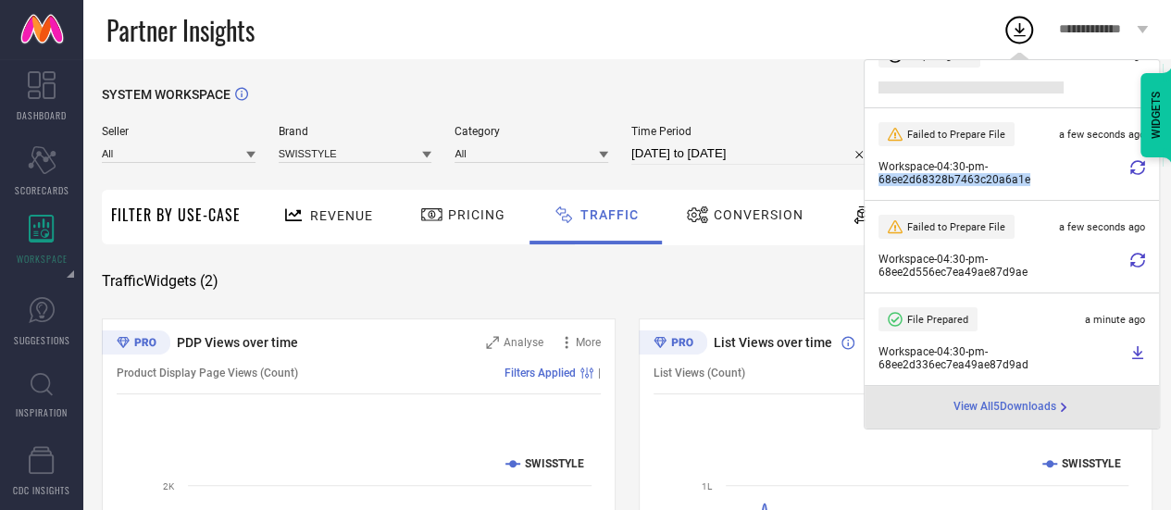  I want to click on span: Time Period, so click(752, 131).